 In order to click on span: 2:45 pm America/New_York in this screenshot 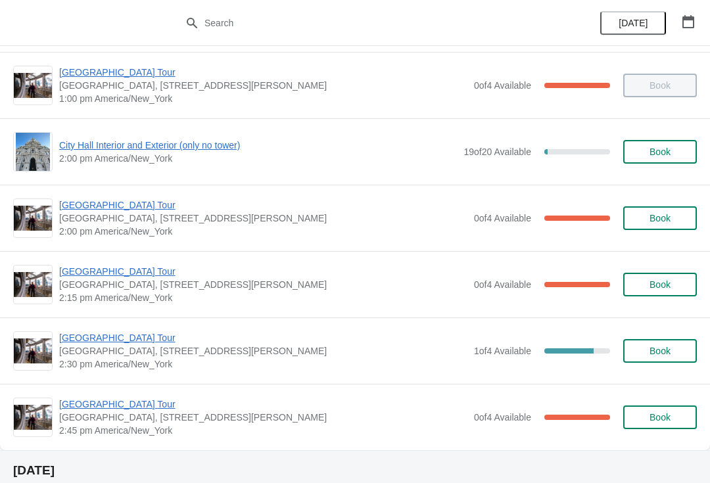, I will do `click(263, 431)`.